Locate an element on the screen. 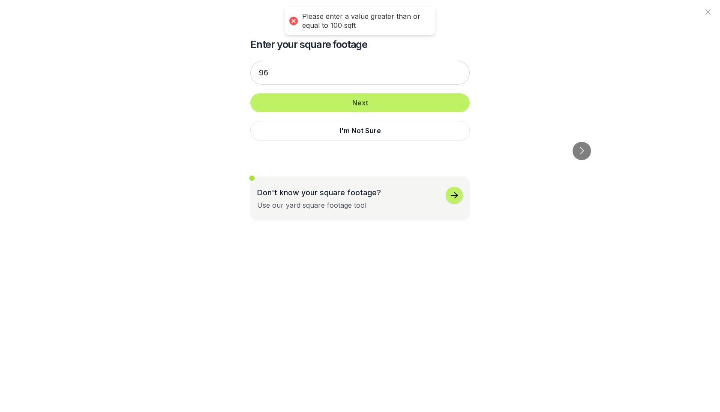 Image resolution: width=720 pixels, height=412 pixels. h2: Enter your square footage is located at coordinates (360, 45).